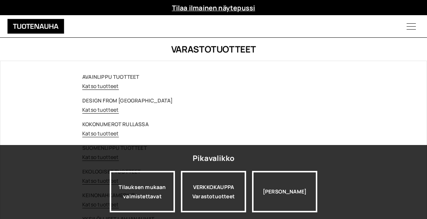  I want to click on div: Pikavalikko, so click(213, 159).